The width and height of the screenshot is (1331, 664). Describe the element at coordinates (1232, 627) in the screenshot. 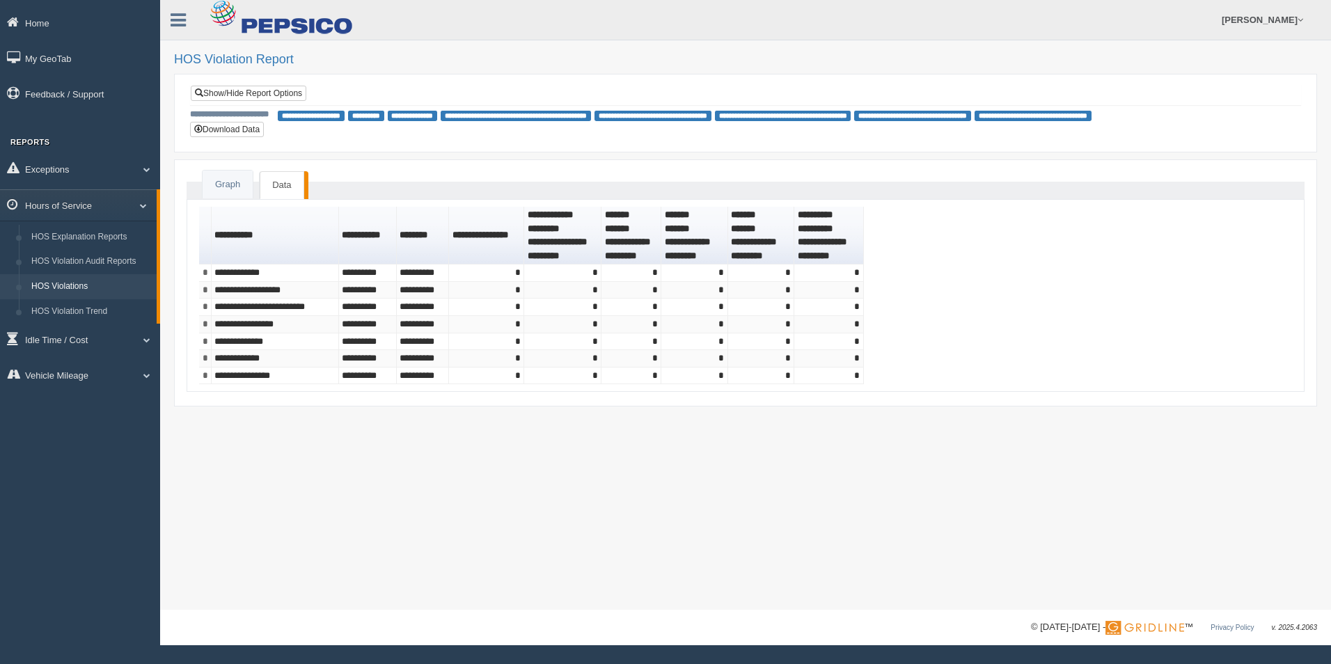

I see `a: Privacy Policy` at that location.